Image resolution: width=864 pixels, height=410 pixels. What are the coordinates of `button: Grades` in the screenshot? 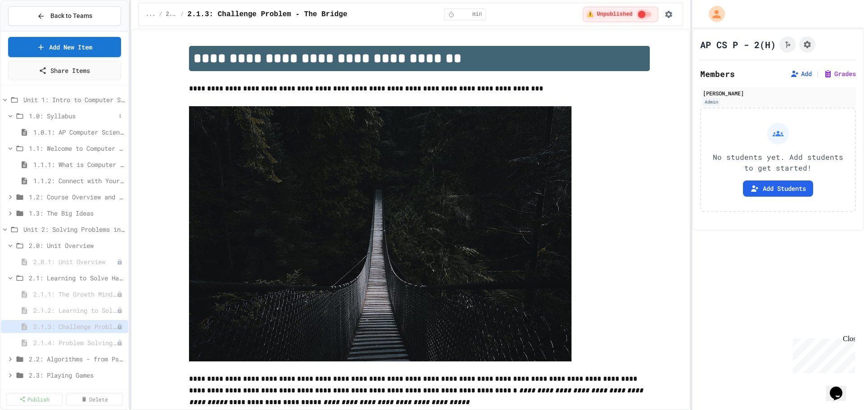 It's located at (840, 74).